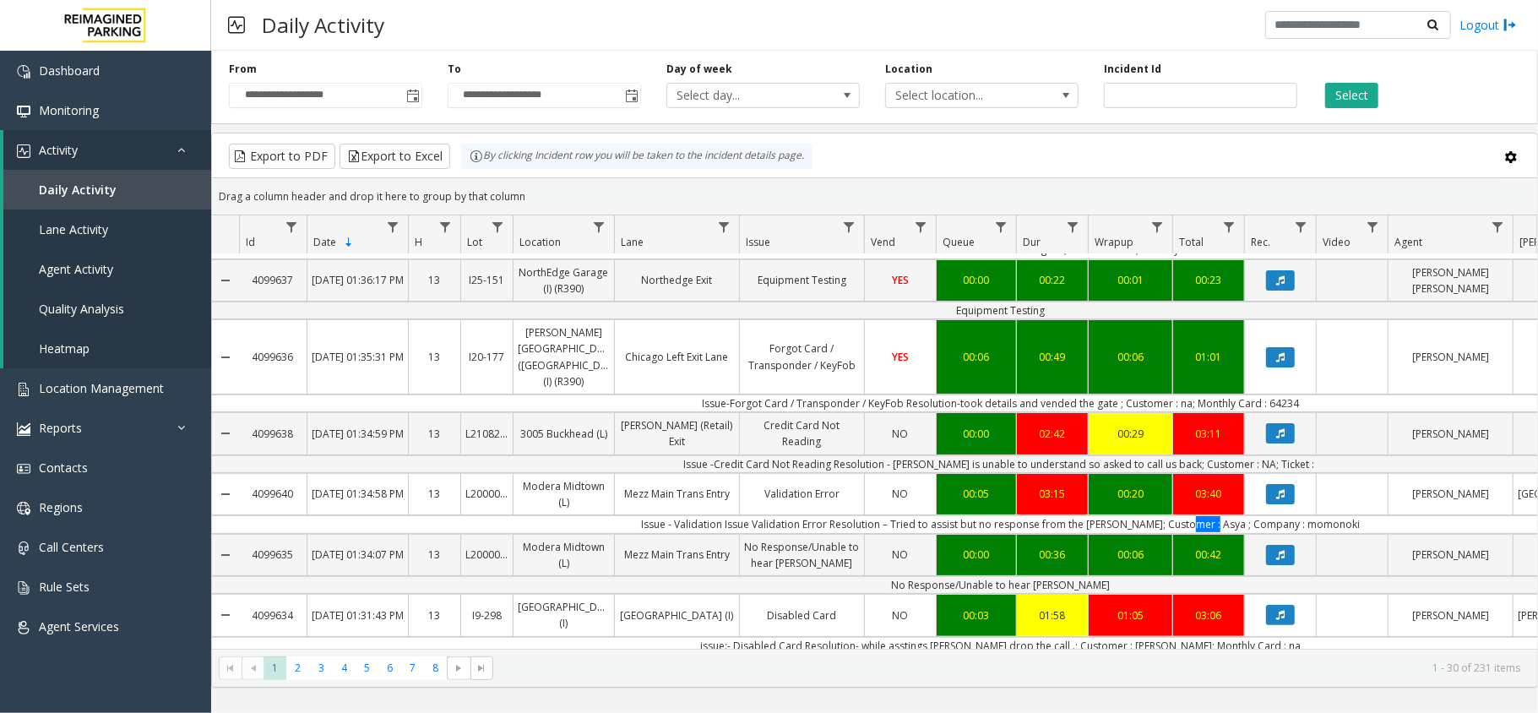 This screenshot has width=1538, height=713. I want to click on a: 00:42, so click(1209, 554).